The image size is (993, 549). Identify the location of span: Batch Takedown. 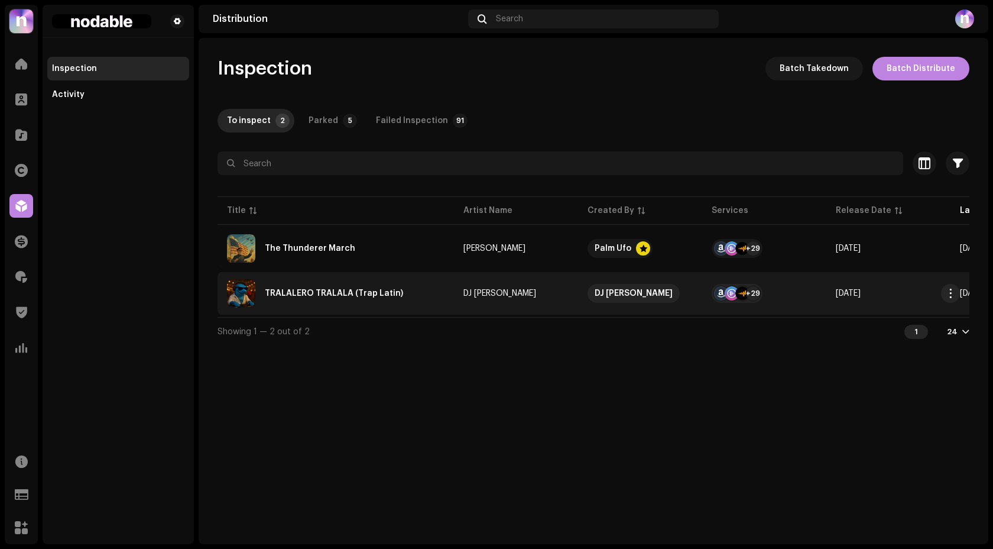
(814, 69).